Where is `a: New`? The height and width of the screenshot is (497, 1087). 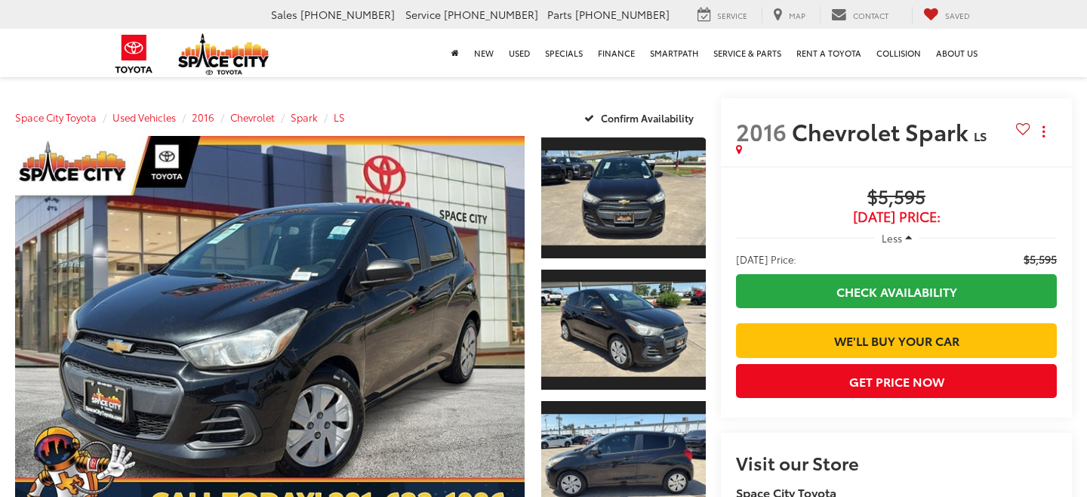 a: New is located at coordinates (484, 53).